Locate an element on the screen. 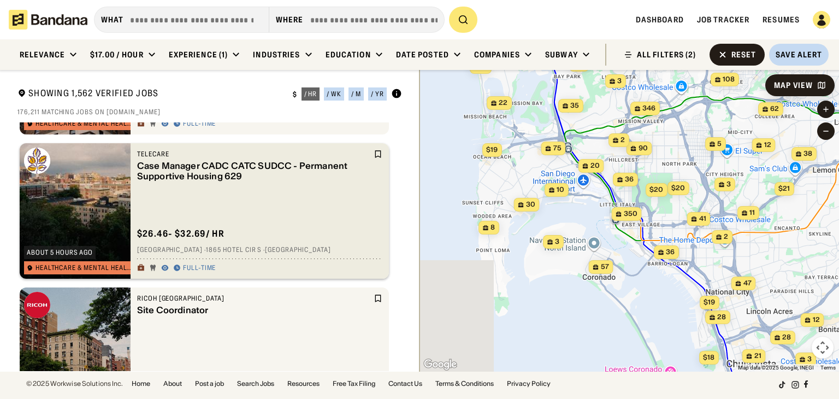  span: 11 is located at coordinates (752, 213).